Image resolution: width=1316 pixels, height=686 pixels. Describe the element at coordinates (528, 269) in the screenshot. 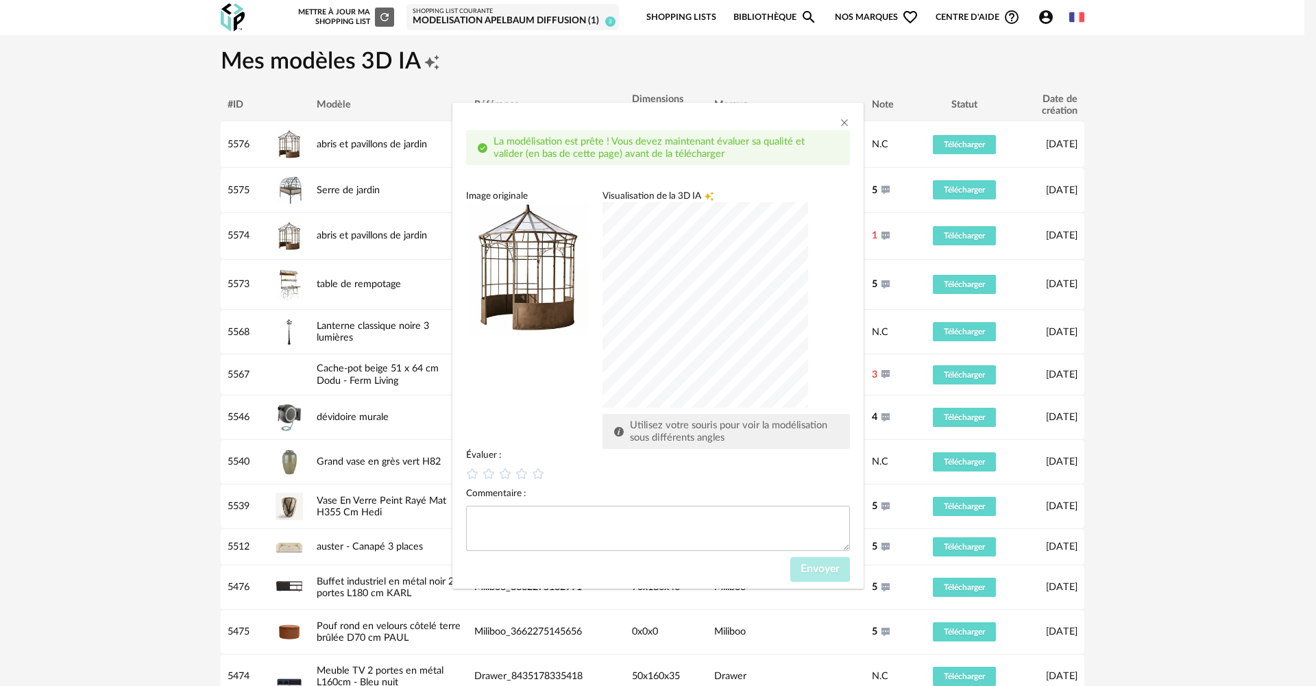

I see `img: neutral background` at that location.